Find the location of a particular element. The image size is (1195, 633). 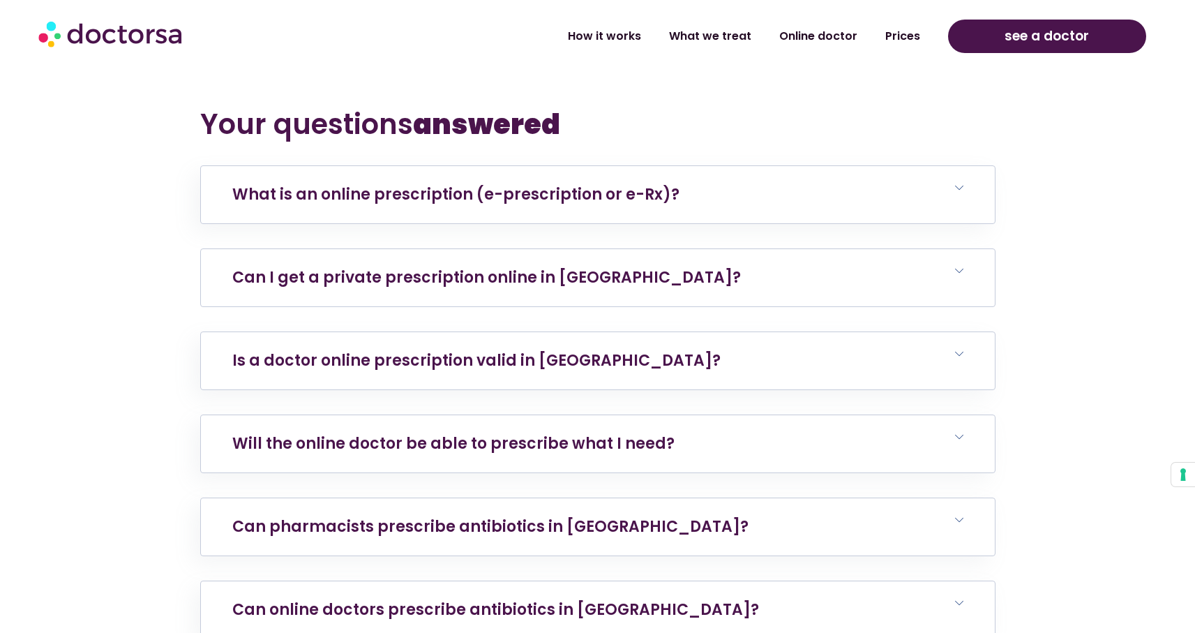

b: answered is located at coordinates (486, 124).